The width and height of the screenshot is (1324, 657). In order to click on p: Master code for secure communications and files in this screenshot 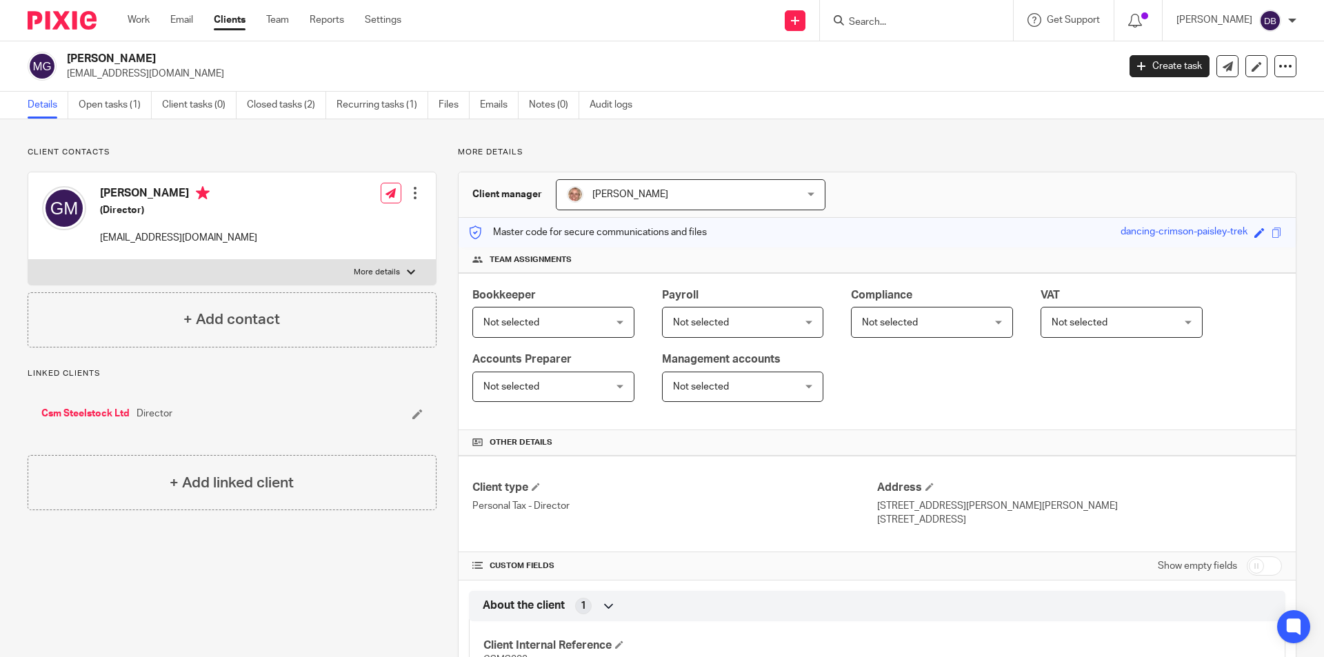, I will do `click(588, 232)`.